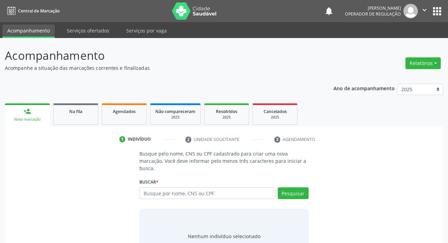 The height and width of the screenshot is (243, 448). Describe the element at coordinates (146, 30) in the screenshot. I see `a: Serviços por vaga` at that location.